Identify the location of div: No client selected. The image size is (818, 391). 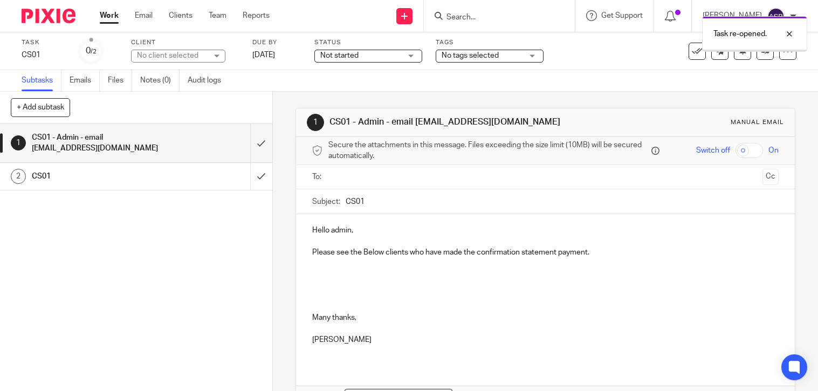
(172, 56).